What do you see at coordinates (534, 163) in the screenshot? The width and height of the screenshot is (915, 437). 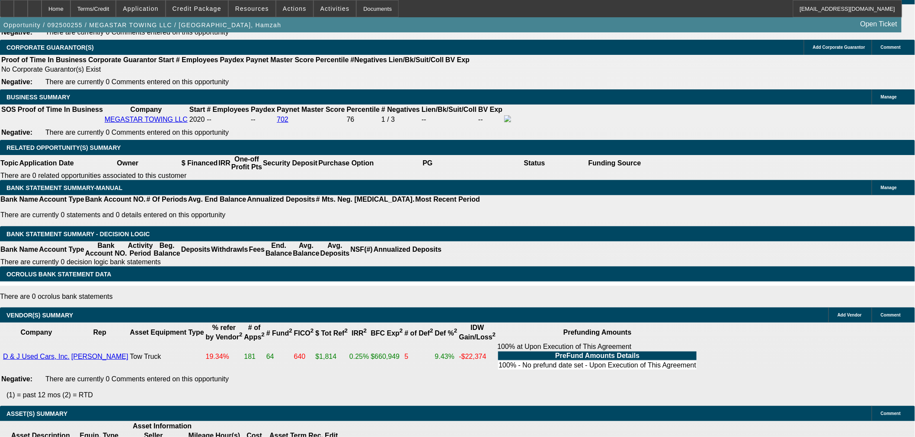 I see `th: Status` at bounding box center [534, 163].